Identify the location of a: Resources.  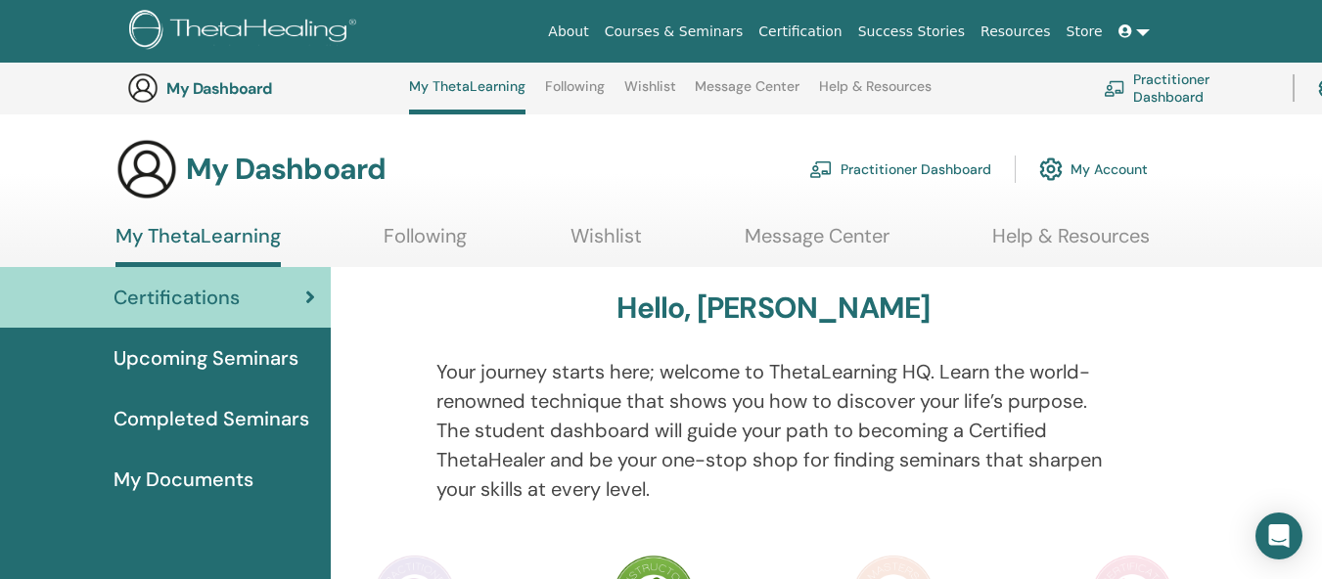
(1016, 31).